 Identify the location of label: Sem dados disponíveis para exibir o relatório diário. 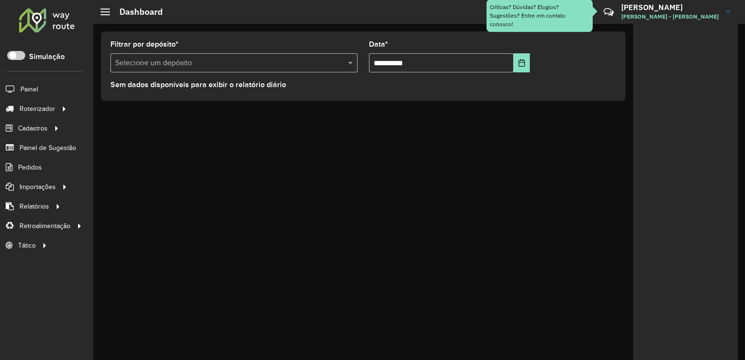
(198, 85).